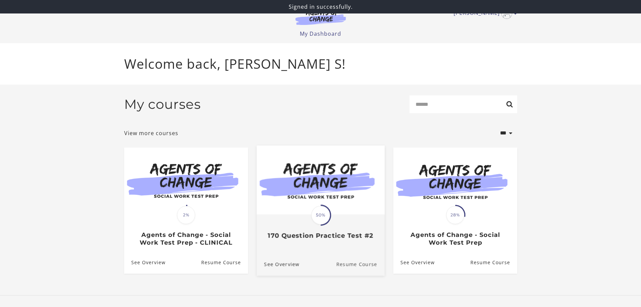  Describe the element at coordinates (414, 262) in the screenshot. I see `a: Agents of Change - Social Work Test Prep: See Overview` at that location.